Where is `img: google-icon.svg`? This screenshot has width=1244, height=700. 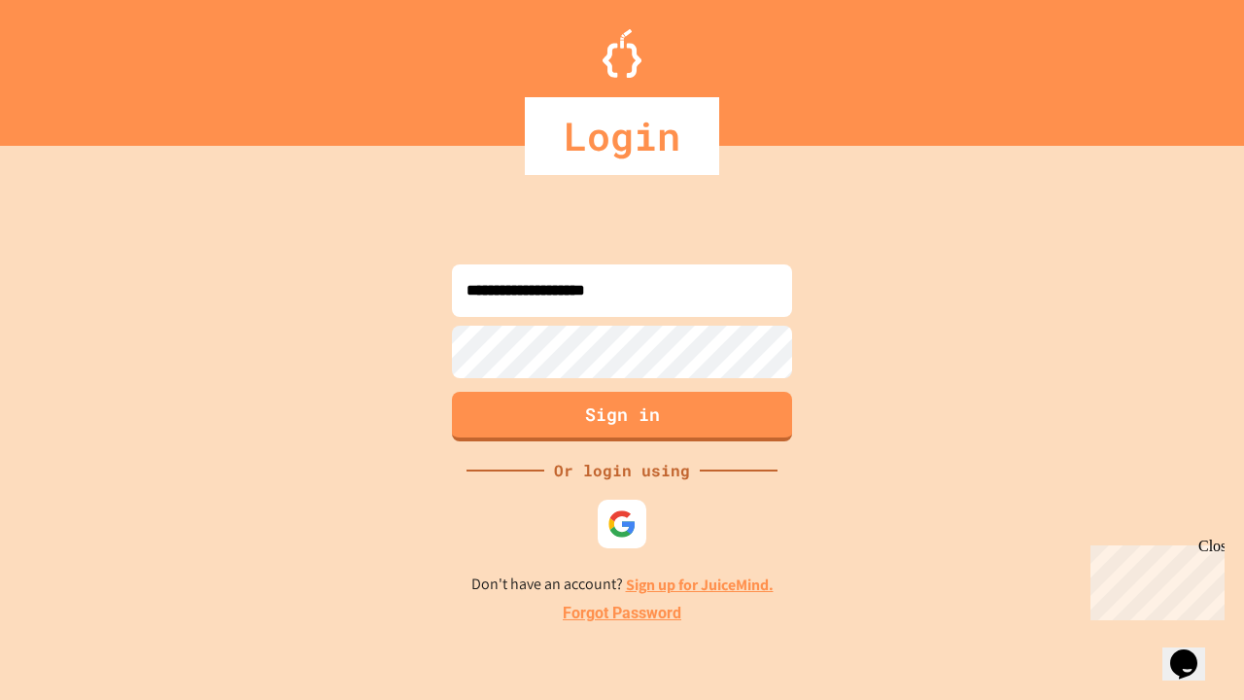
img: google-icon.svg is located at coordinates (622, 524).